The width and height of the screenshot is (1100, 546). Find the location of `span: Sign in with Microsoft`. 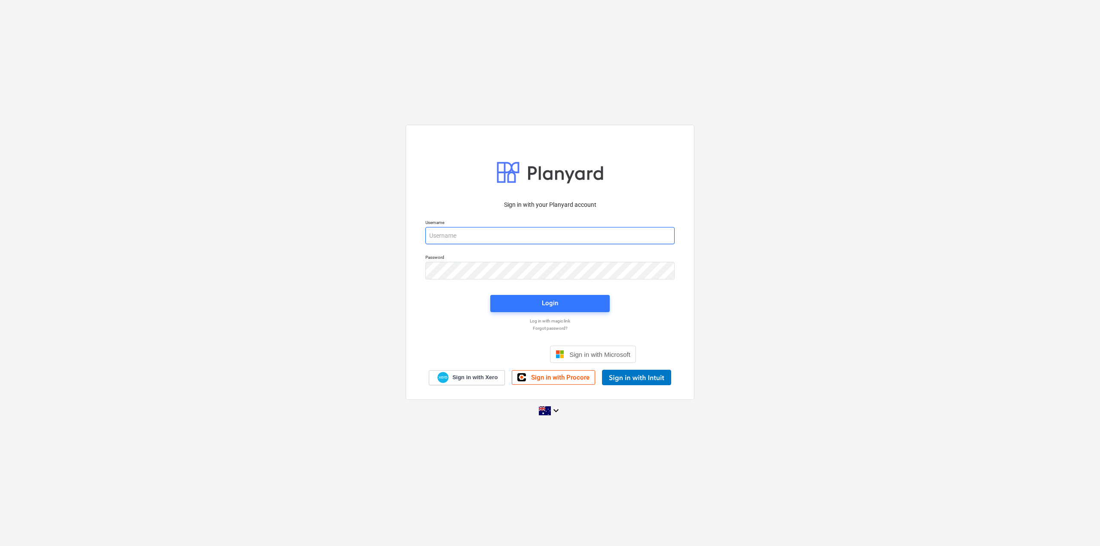

span: Sign in with Microsoft is located at coordinates (600, 354).